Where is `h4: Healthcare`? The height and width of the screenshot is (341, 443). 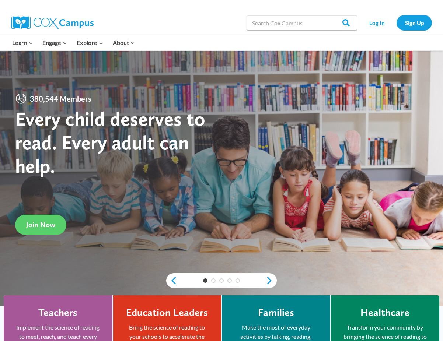 h4: Healthcare is located at coordinates (385, 313).